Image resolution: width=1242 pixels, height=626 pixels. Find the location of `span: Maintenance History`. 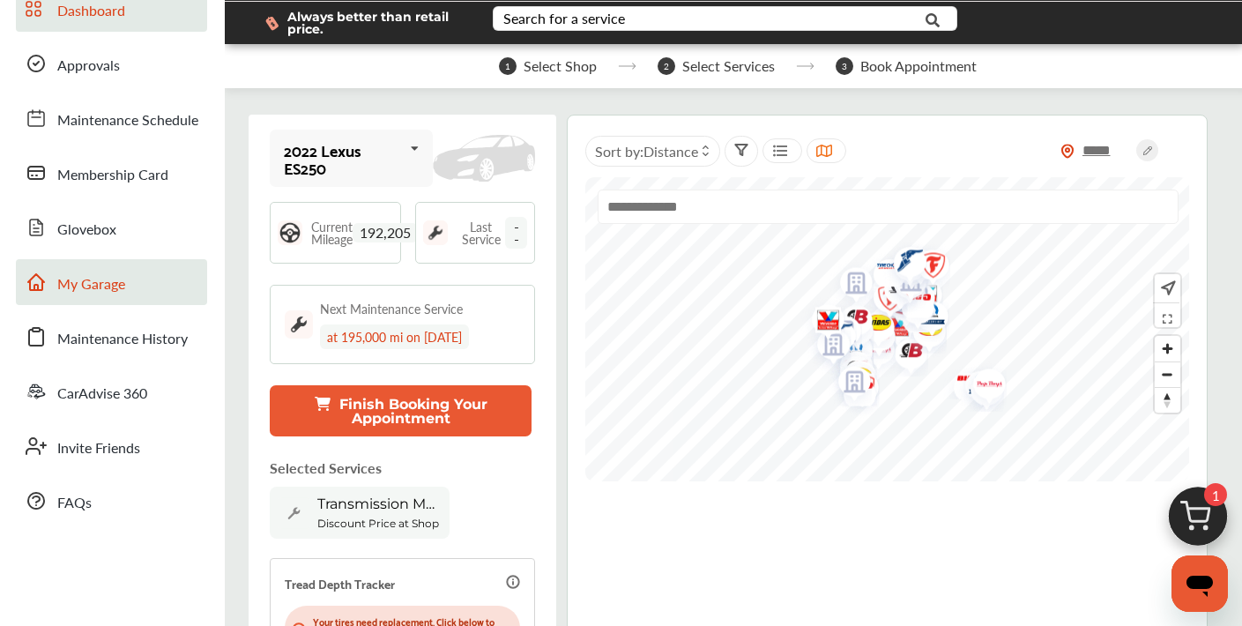

span: Maintenance History is located at coordinates (123, 339).